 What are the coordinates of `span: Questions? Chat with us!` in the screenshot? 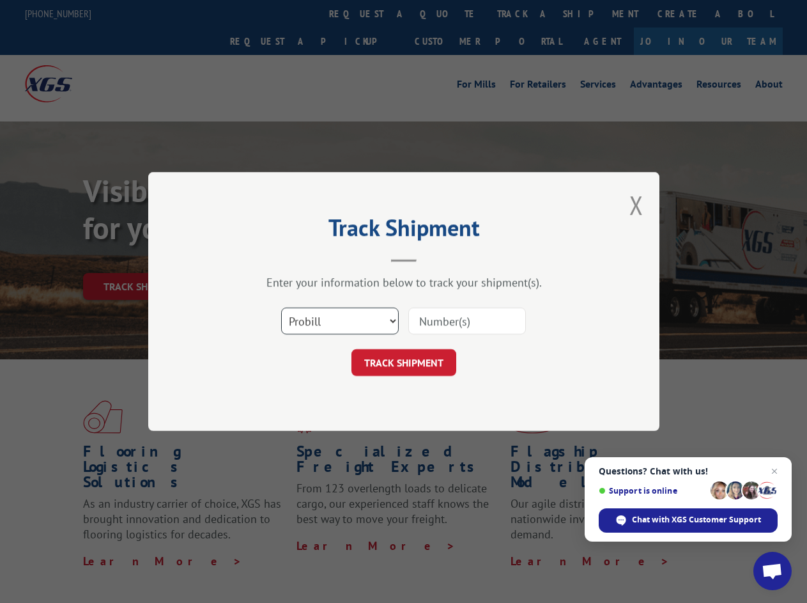 It's located at (688, 471).